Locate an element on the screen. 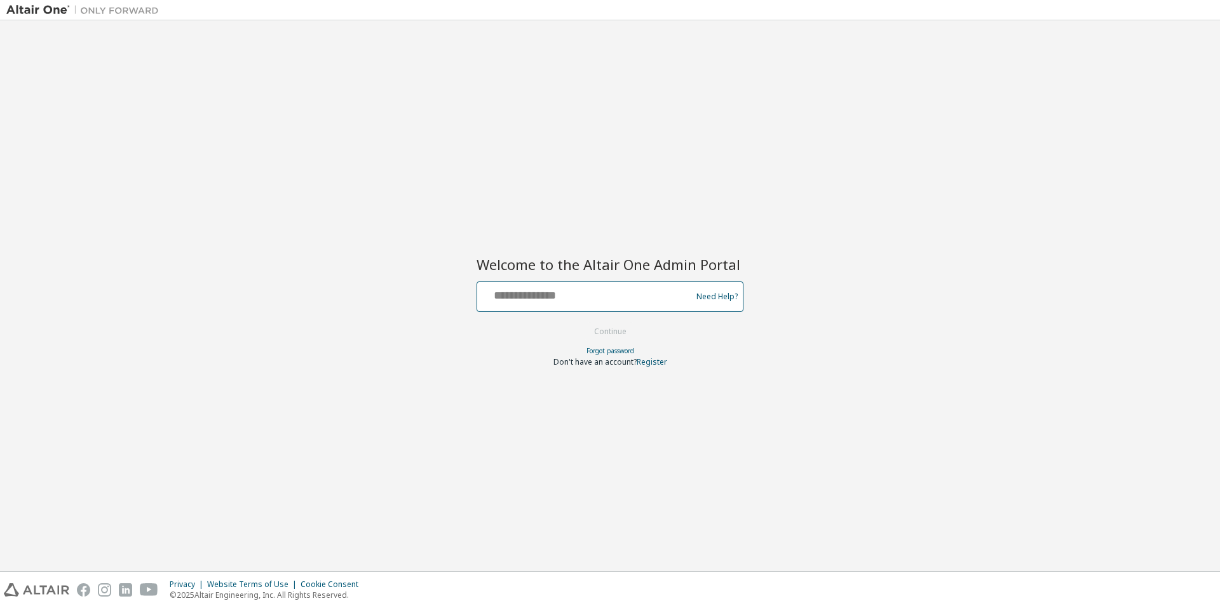 This screenshot has height=608, width=1220. a: Forgot password is located at coordinates (610, 351).